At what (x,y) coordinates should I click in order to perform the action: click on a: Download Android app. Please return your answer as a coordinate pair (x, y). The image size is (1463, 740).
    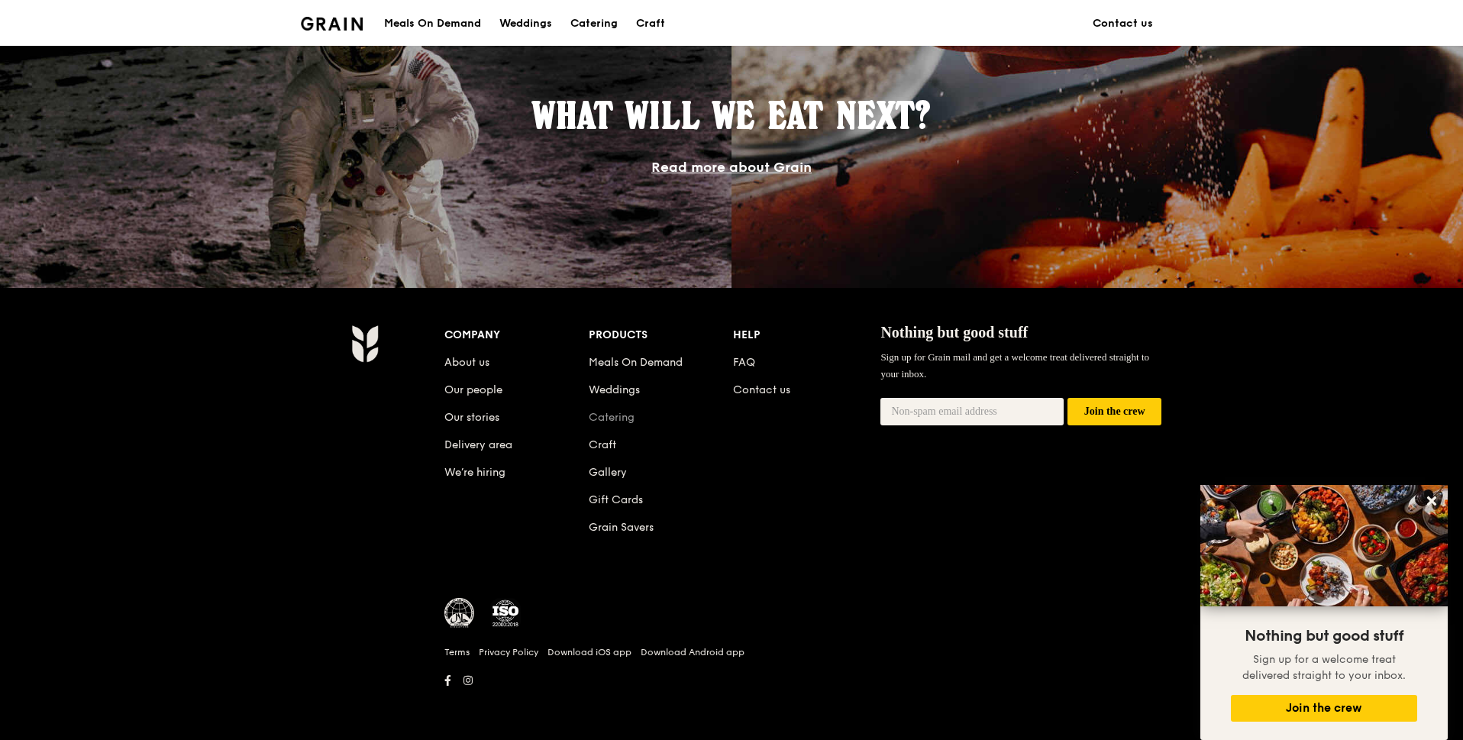
    Looking at the image, I should click on (693, 652).